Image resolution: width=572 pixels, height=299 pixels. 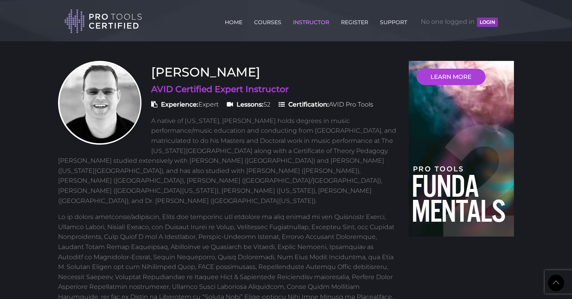 I want to click on span: AVID Pro Tools, so click(x=326, y=104).